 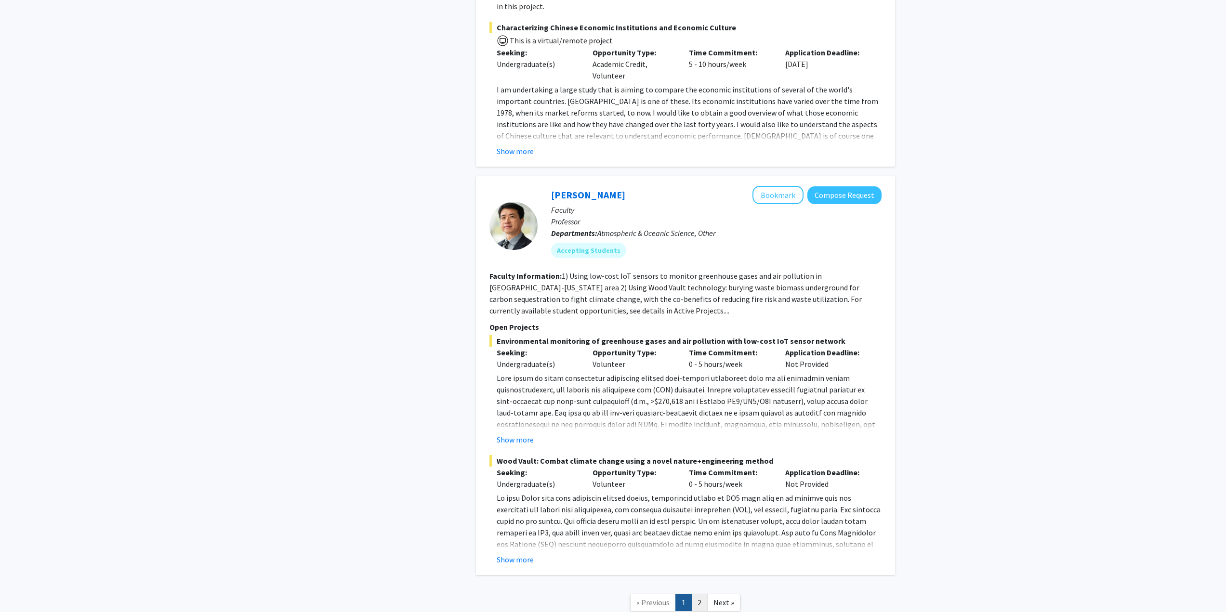 What do you see at coordinates (526, 276) in the screenshot?
I see `b: Faculty Information:` at bounding box center [526, 276].